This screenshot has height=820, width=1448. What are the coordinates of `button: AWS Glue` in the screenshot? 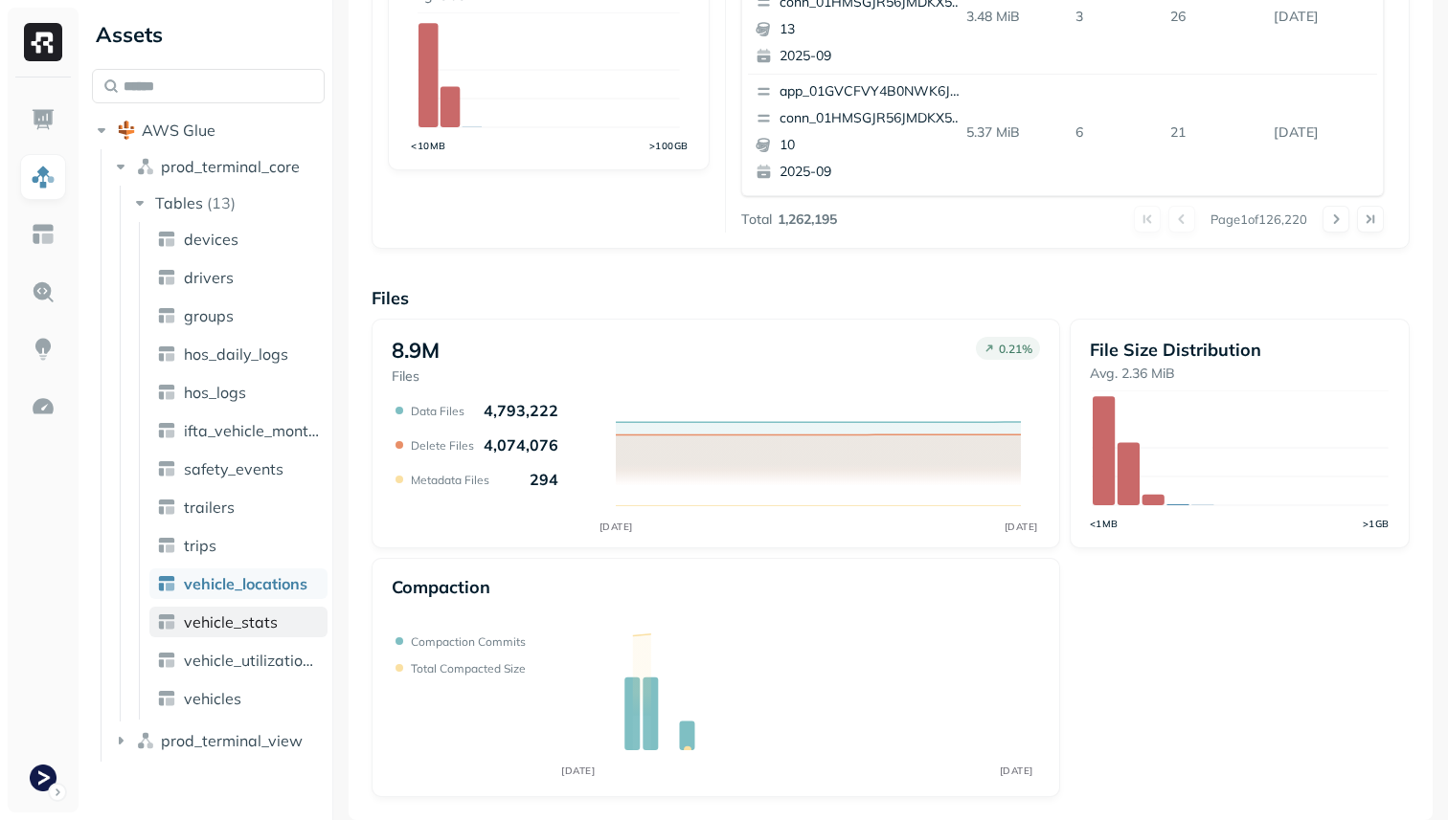 It's located at (208, 130).